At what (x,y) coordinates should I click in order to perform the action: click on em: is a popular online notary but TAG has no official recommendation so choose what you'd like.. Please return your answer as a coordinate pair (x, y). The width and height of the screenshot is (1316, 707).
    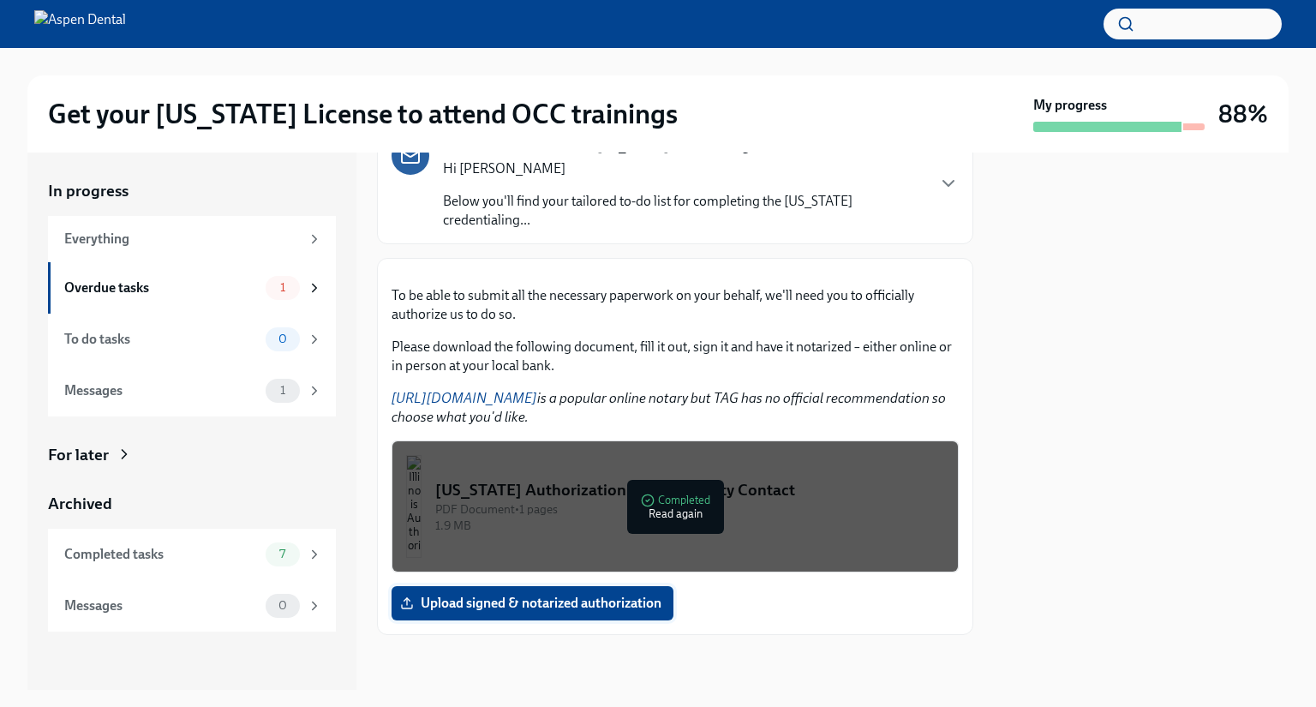
    Looking at the image, I should click on (668, 407).